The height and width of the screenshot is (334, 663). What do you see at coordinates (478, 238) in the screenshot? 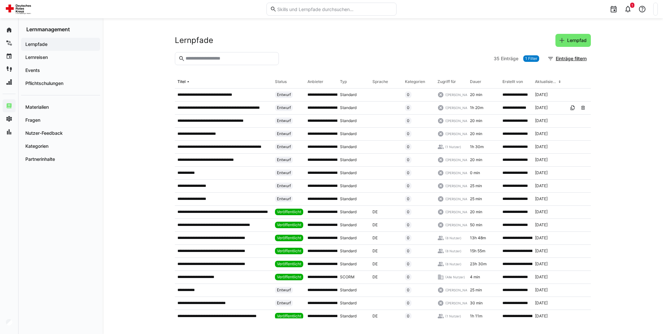
I see `span: 13h 48m` at bounding box center [478, 238].